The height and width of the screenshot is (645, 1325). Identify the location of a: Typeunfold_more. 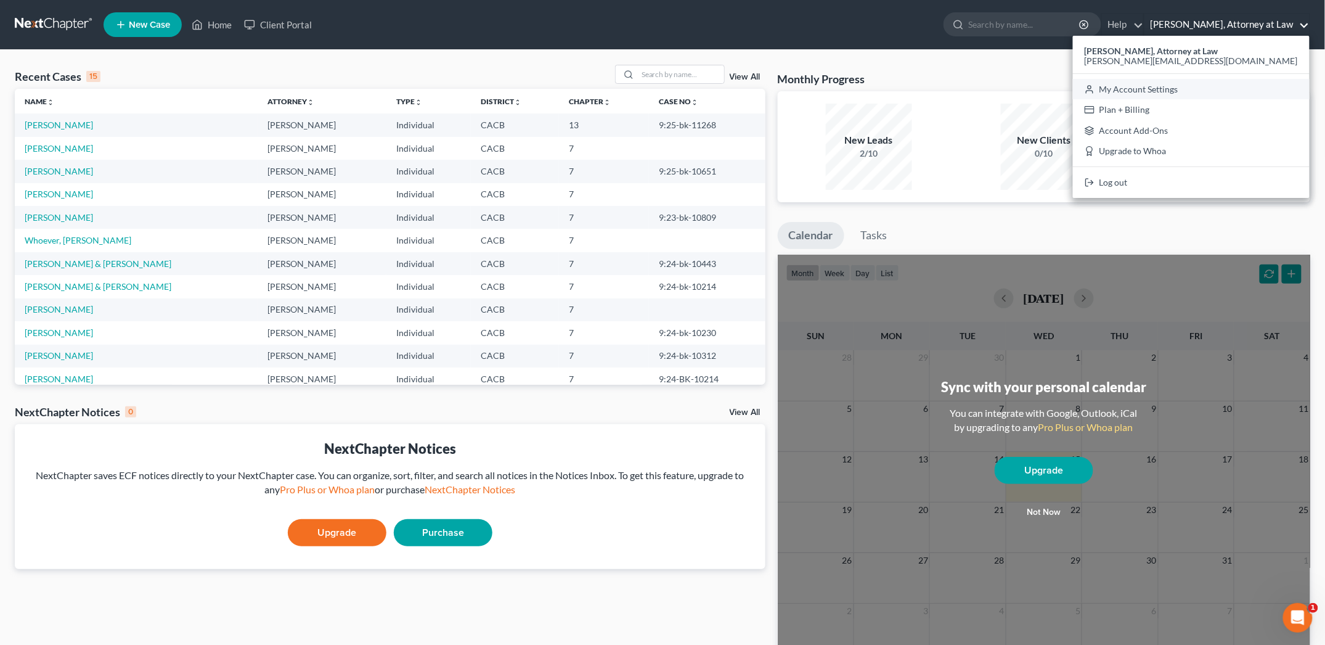
(409, 101).